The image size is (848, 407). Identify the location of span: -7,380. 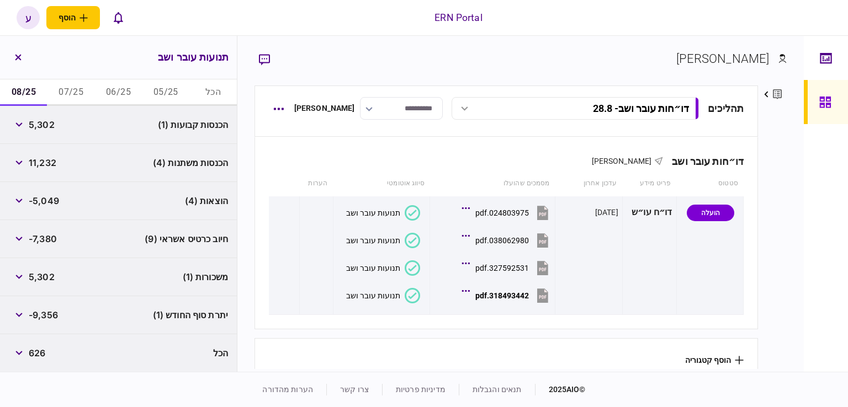
(43, 239).